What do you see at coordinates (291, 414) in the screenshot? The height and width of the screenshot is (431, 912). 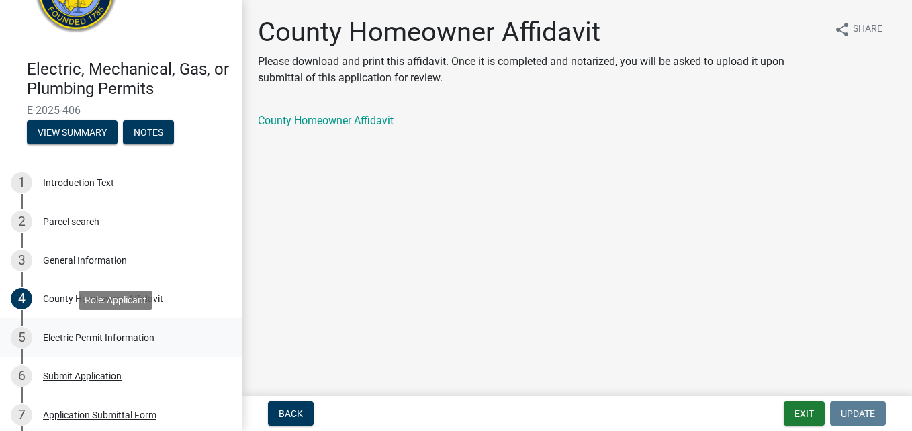 I see `button: Back` at bounding box center [291, 414].